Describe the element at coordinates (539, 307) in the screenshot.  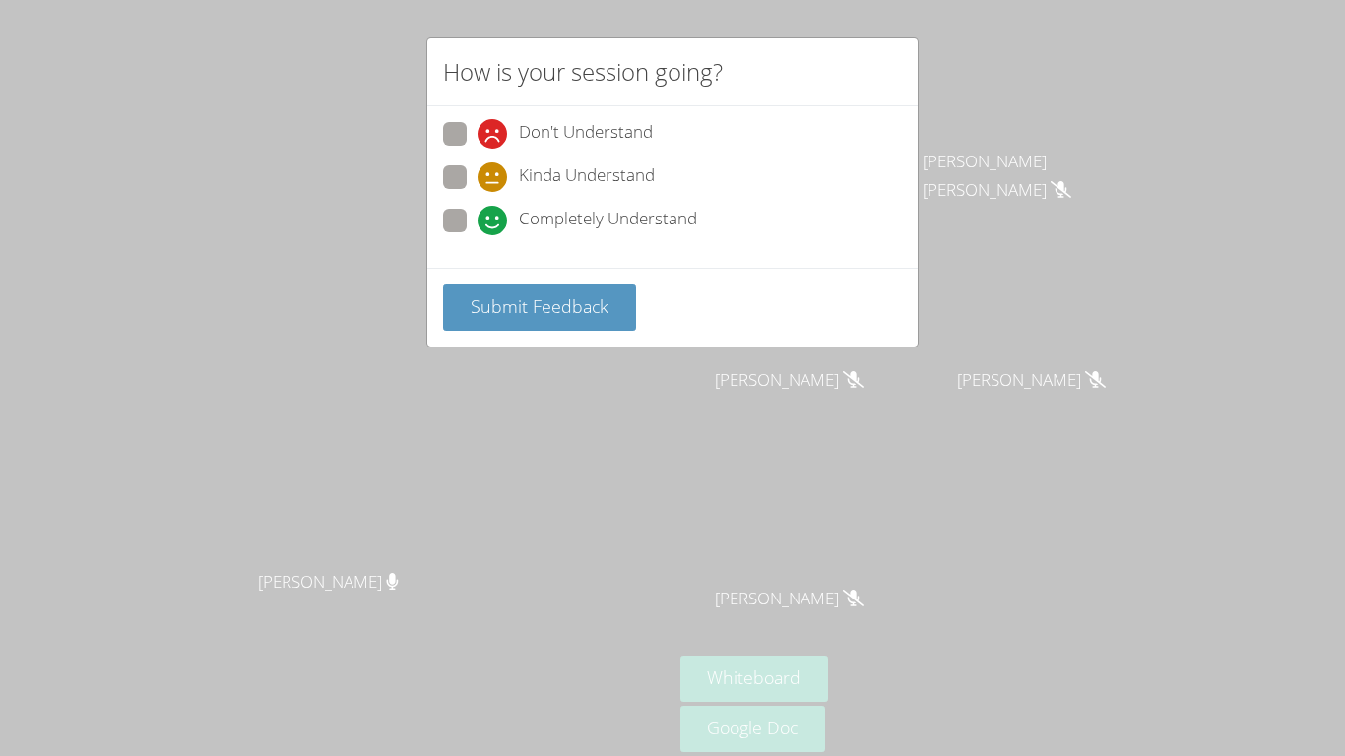
I see `button: Submit Feedback` at that location.